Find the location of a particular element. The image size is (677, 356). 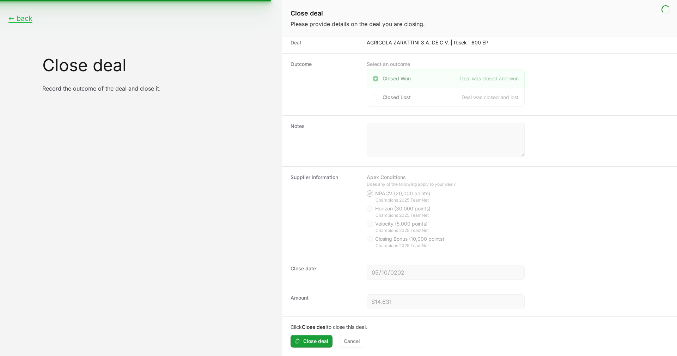

div: Does any of the following apply to your deal? is located at coordinates (446, 184).